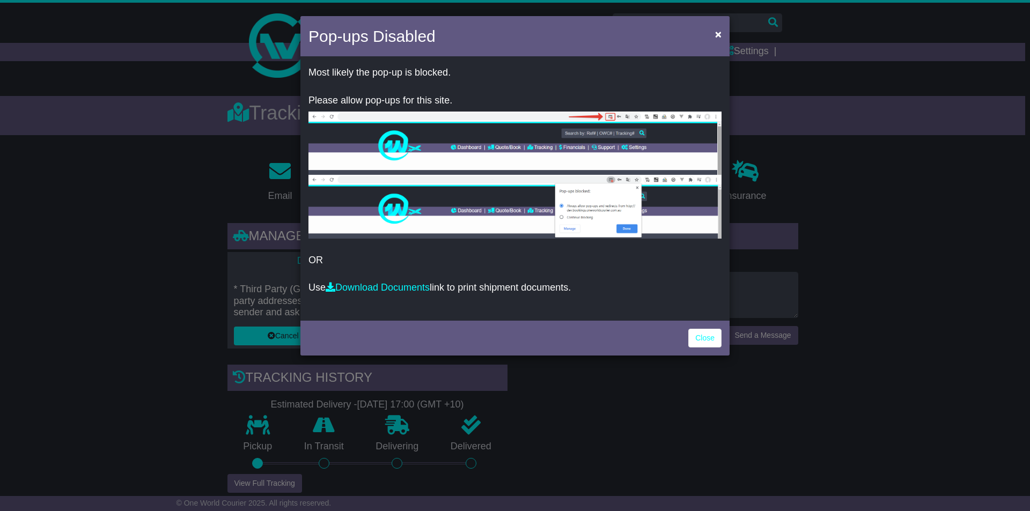 The image size is (1030, 511). Describe the element at coordinates (515, 143) in the screenshot. I see `img: allow-popup-1.png` at that location.